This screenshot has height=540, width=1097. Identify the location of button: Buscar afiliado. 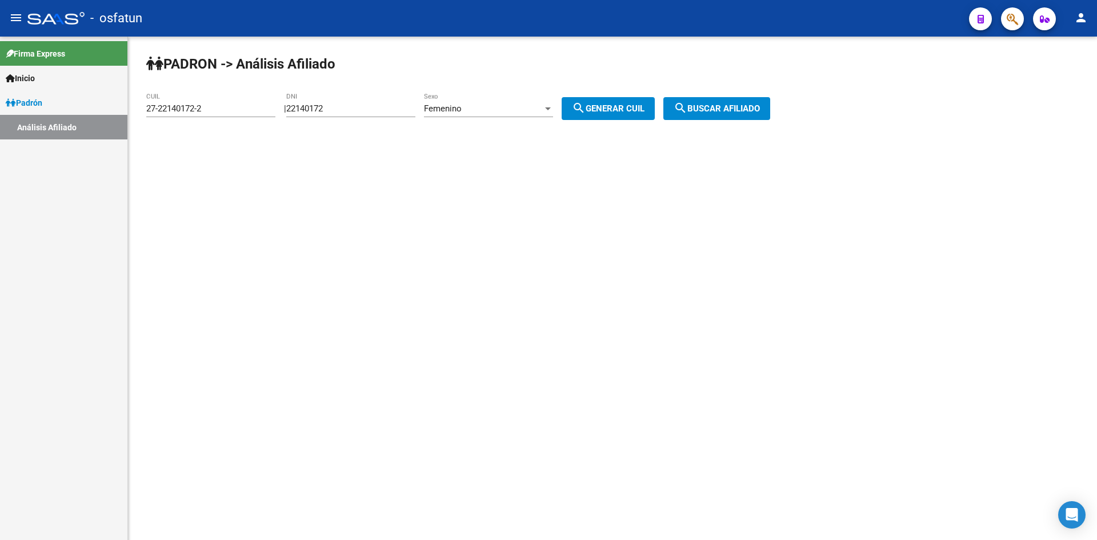
(716, 109).